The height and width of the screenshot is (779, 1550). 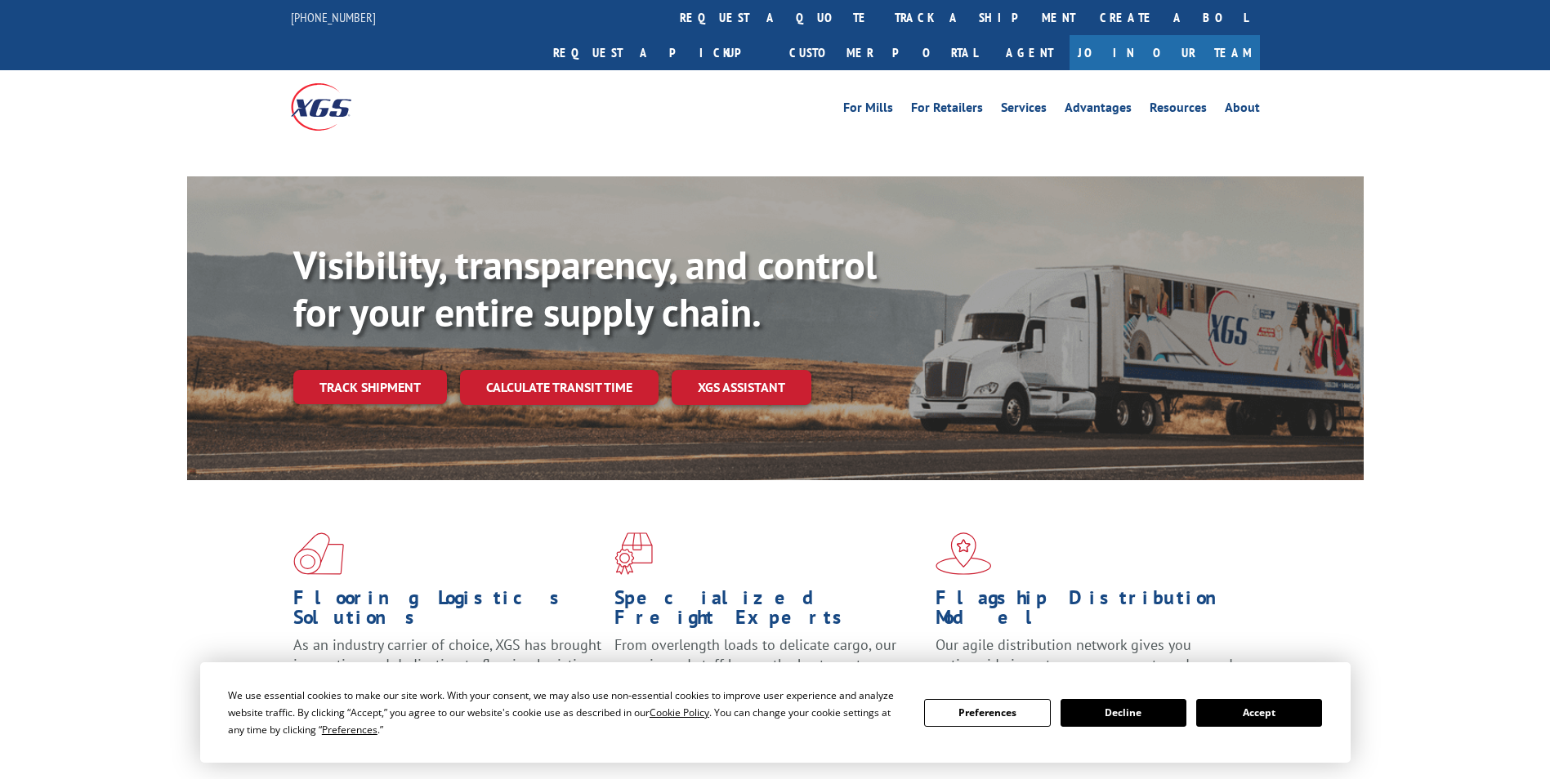 I want to click on h1: Flooring Logistics Solutions, so click(x=448, y=612).